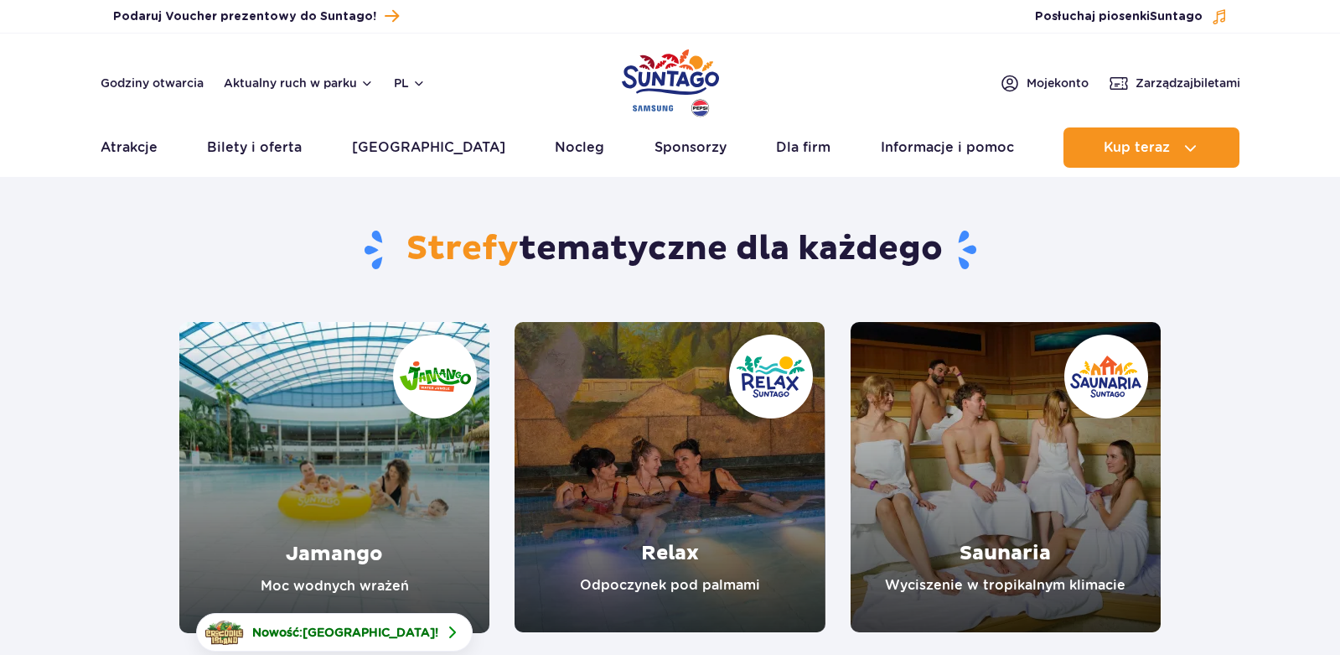  I want to click on span: Moje konto, so click(1058, 83).